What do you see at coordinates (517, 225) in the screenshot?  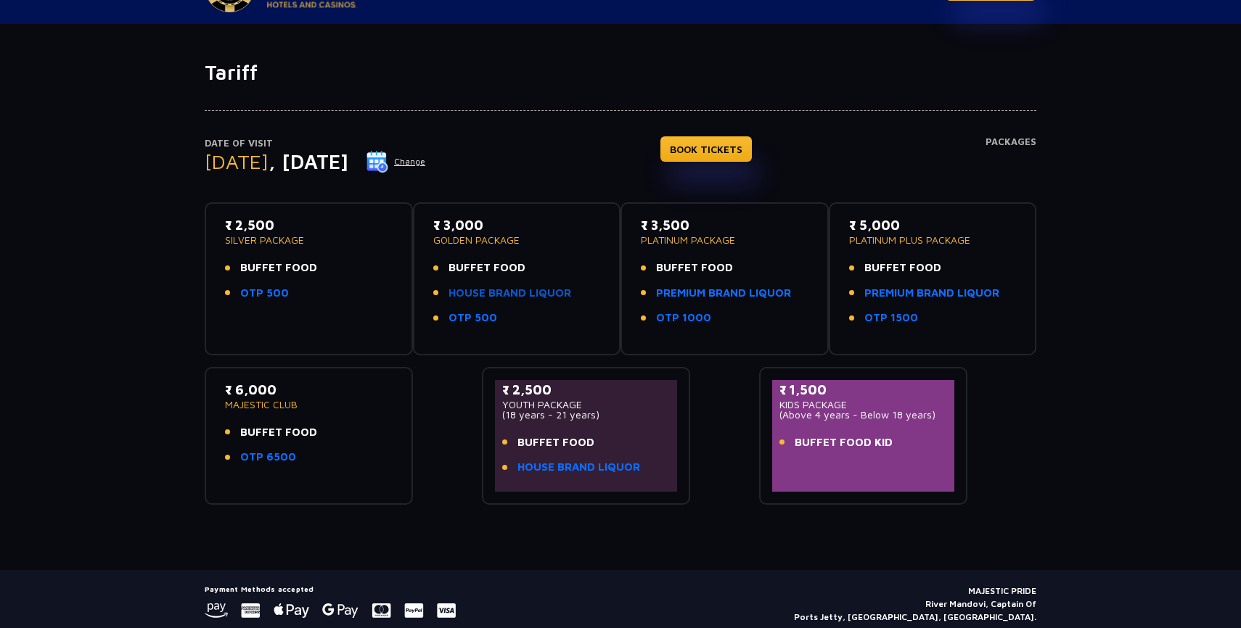 I see `p: ₹ 3,000` at bounding box center [517, 225].